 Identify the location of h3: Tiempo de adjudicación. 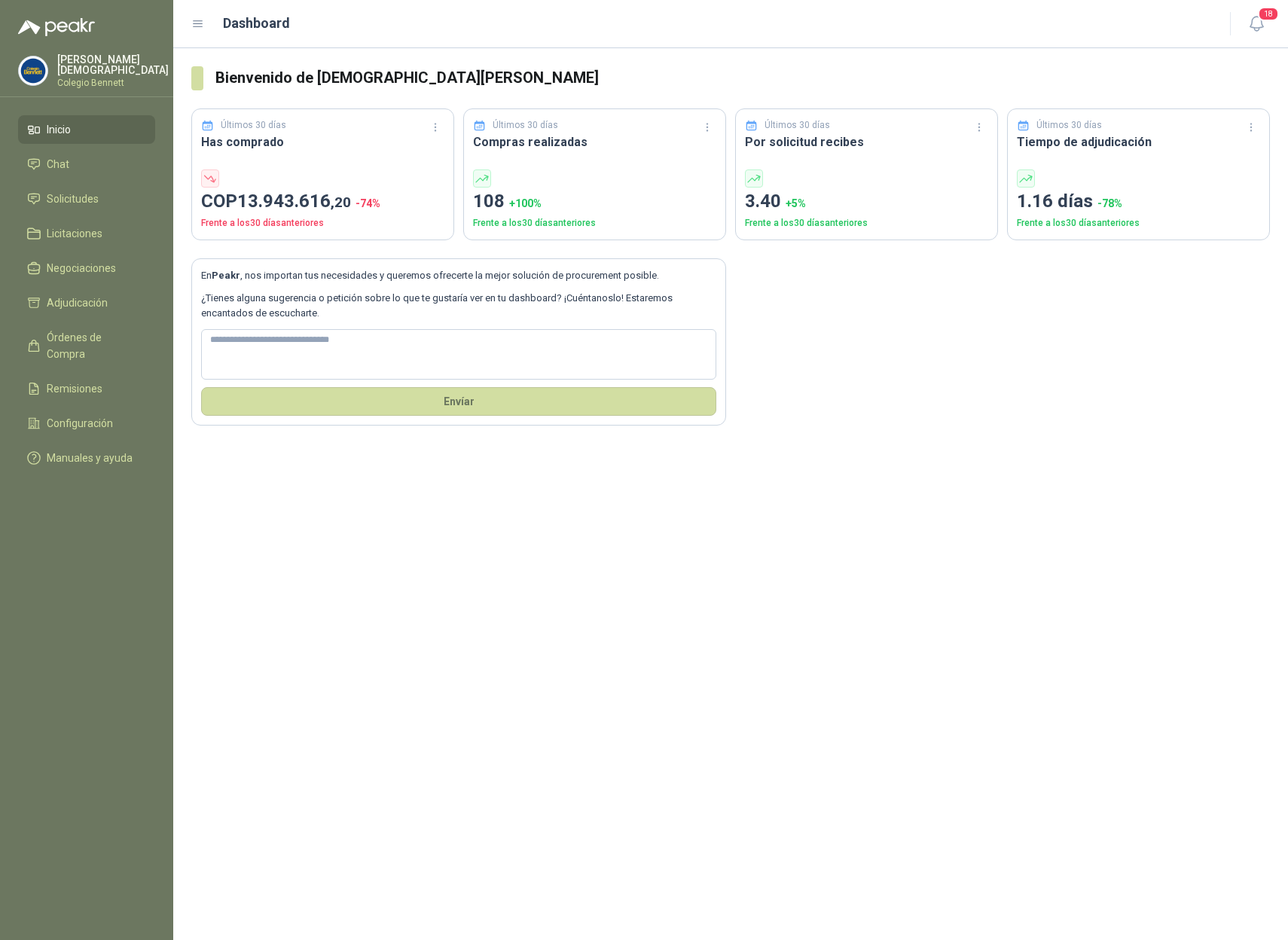
(1138, 142).